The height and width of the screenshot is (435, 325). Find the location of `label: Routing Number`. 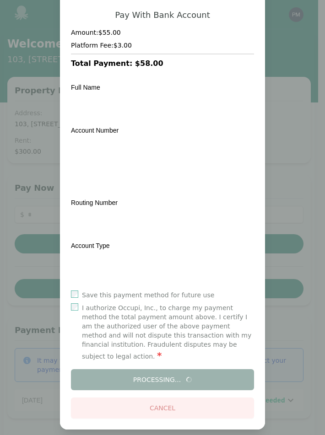

label: Routing Number is located at coordinates (94, 203).